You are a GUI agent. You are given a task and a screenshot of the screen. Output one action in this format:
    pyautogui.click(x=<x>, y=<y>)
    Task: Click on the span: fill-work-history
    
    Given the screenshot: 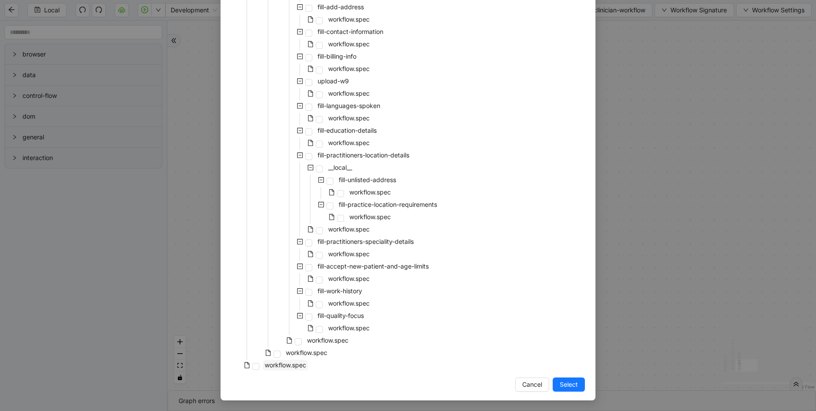 What is the action you would take?
    pyautogui.click(x=340, y=291)
    